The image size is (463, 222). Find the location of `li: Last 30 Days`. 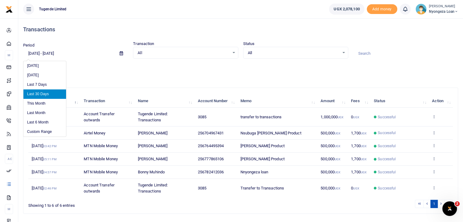

li: Last 30 Days is located at coordinates (45, 94).